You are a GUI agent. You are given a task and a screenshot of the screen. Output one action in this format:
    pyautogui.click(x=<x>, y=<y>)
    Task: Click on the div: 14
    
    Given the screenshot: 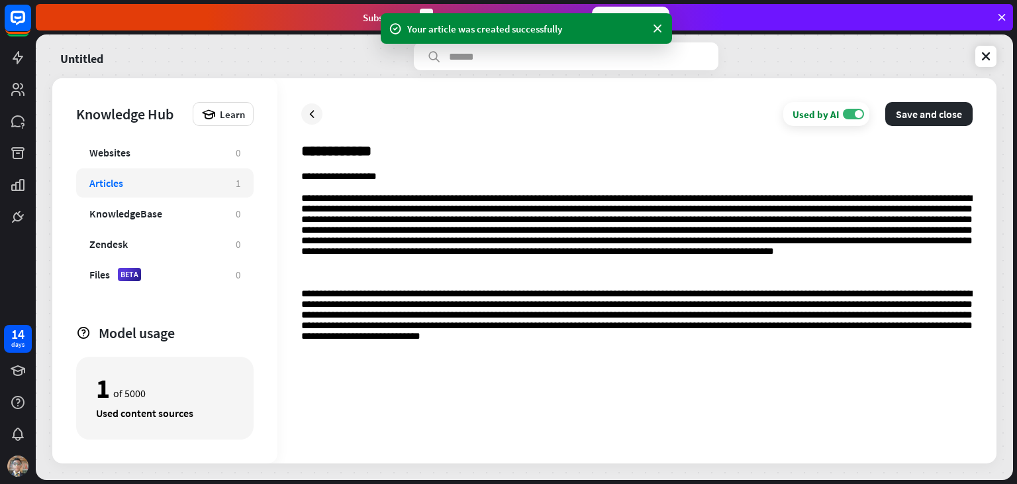 What is the action you would take?
    pyautogui.click(x=18, y=334)
    